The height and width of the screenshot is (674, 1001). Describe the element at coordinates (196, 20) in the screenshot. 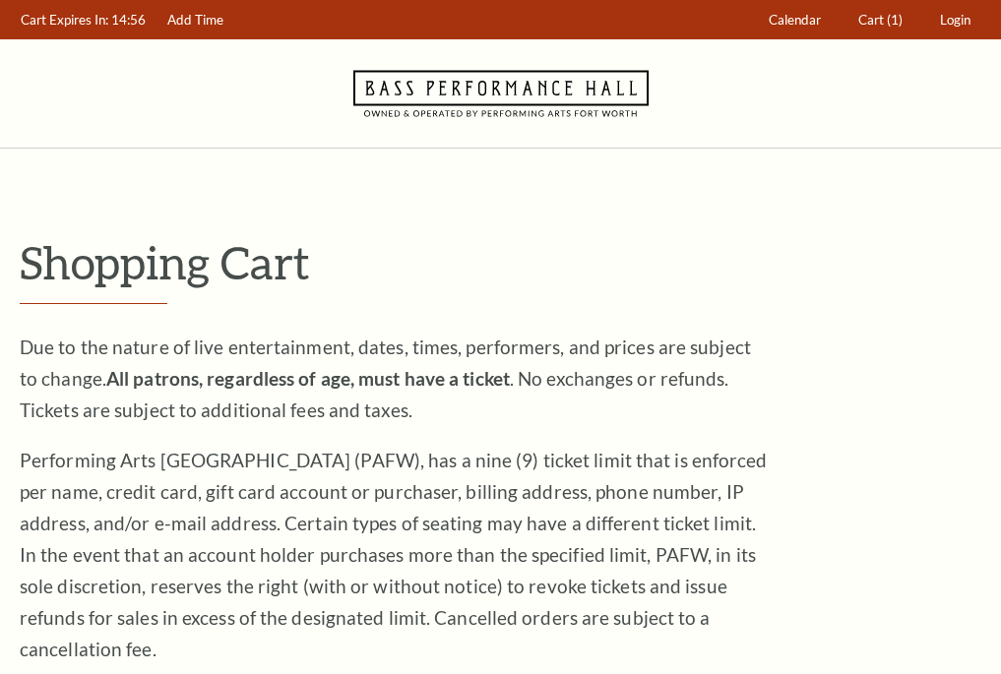

I see `a: Add Time` at that location.